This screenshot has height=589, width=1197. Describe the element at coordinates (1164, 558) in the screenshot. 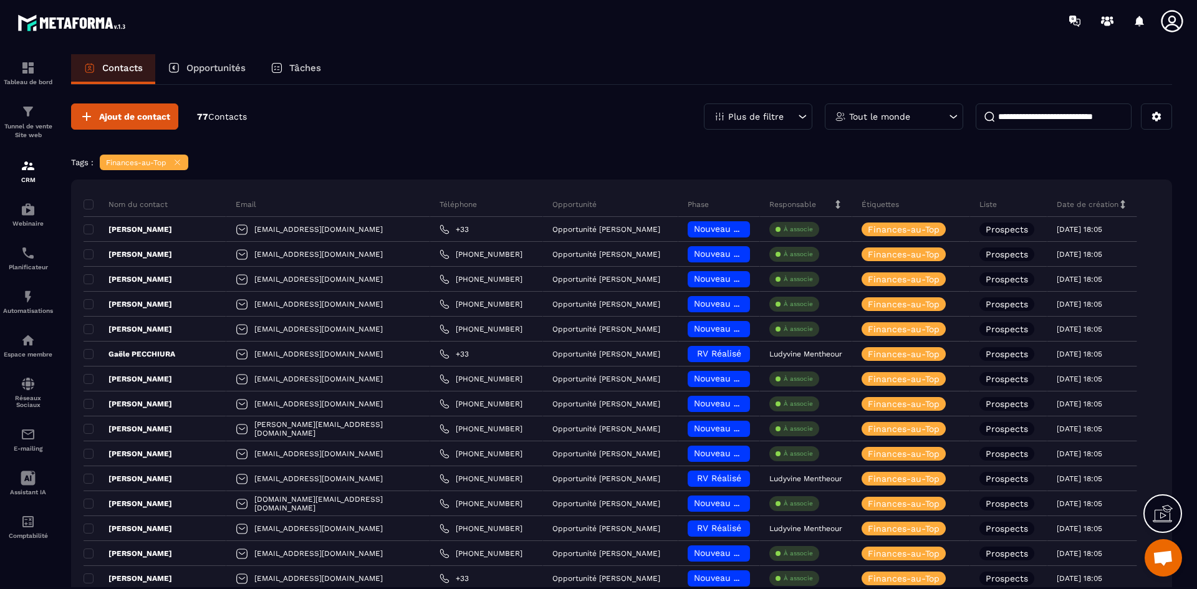

I see `div: Ouvrir le chat` at that location.